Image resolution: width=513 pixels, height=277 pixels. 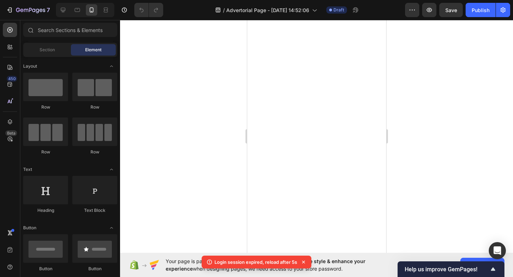 What do you see at coordinates (480, 10) in the screenshot?
I see `div: Publish` at bounding box center [480, 10].